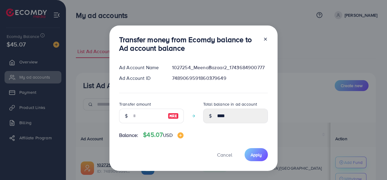  I want to click on div: 7489069591860379649, so click(220, 78).